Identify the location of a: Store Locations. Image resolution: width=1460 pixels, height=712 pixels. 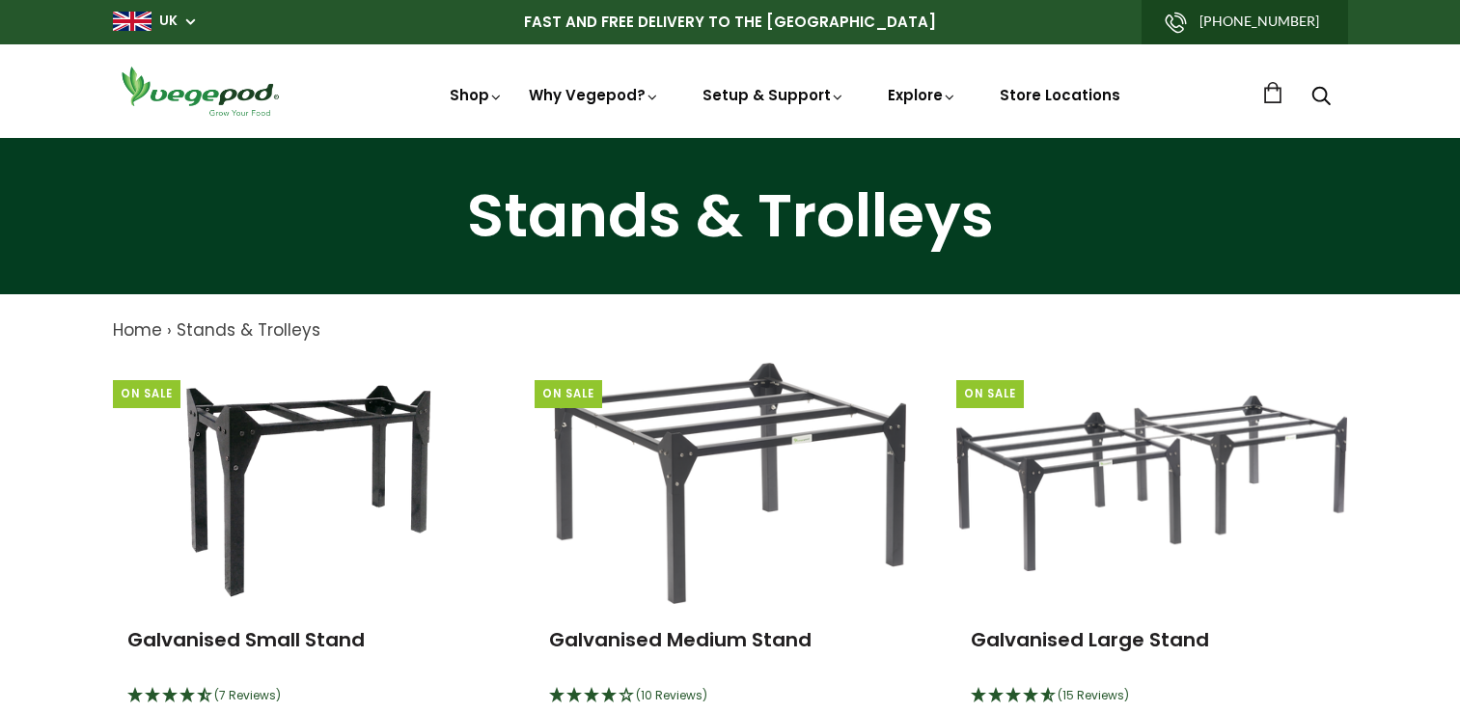
(1060, 95).